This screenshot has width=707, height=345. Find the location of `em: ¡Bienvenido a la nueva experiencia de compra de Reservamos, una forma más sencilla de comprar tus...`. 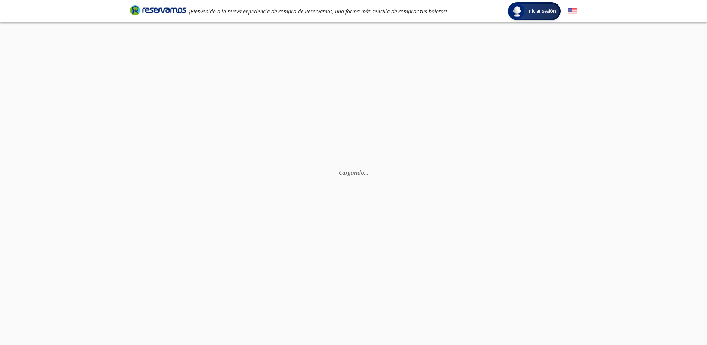

em: ¡Bienvenido a la nueva experiencia de compra de Reservamos, una forma más sencilla de comprar tus... is located at coordinates (318, 11).